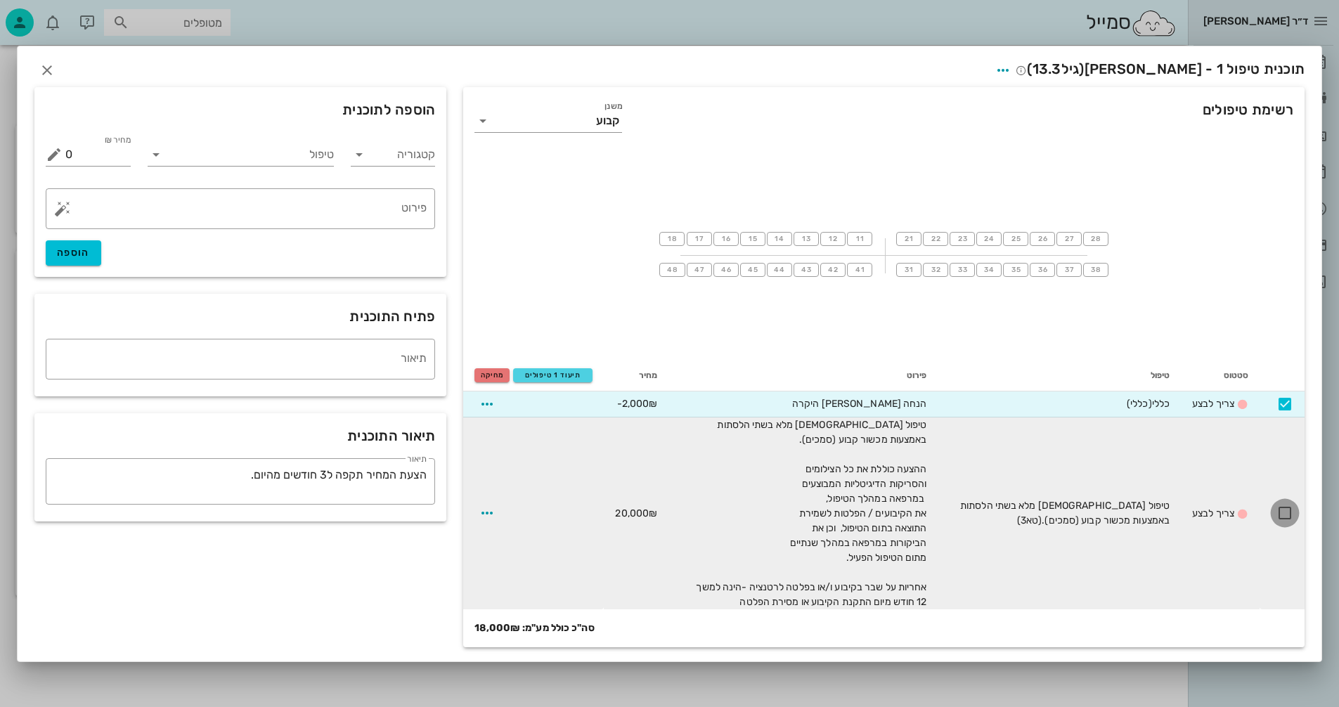  I want to click on button: מחיקה, so click(492, 375).